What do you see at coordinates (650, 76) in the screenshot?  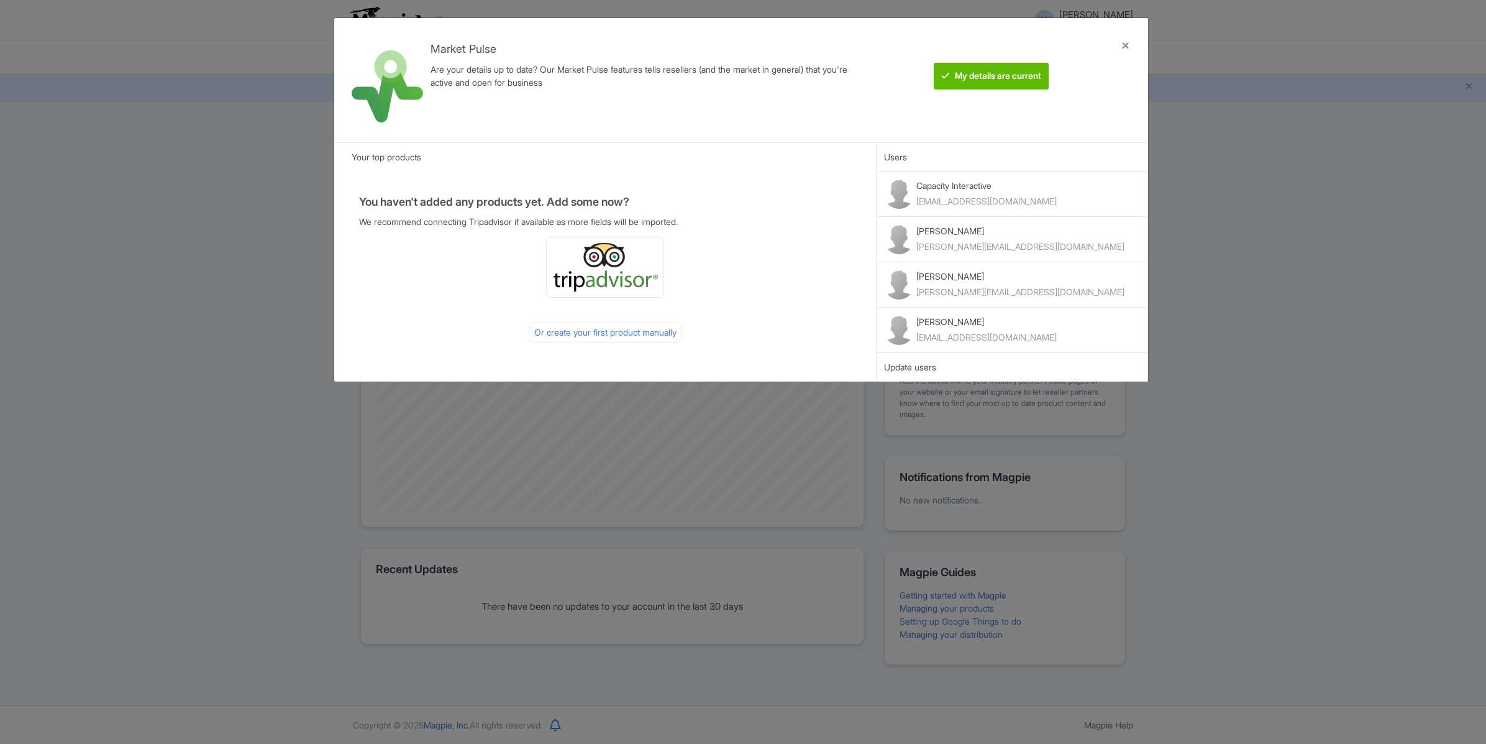 I see `div: Are your details up to date? Our Market Pulse features tells resellers (and the market in general...` at bounding box center [650, 76].